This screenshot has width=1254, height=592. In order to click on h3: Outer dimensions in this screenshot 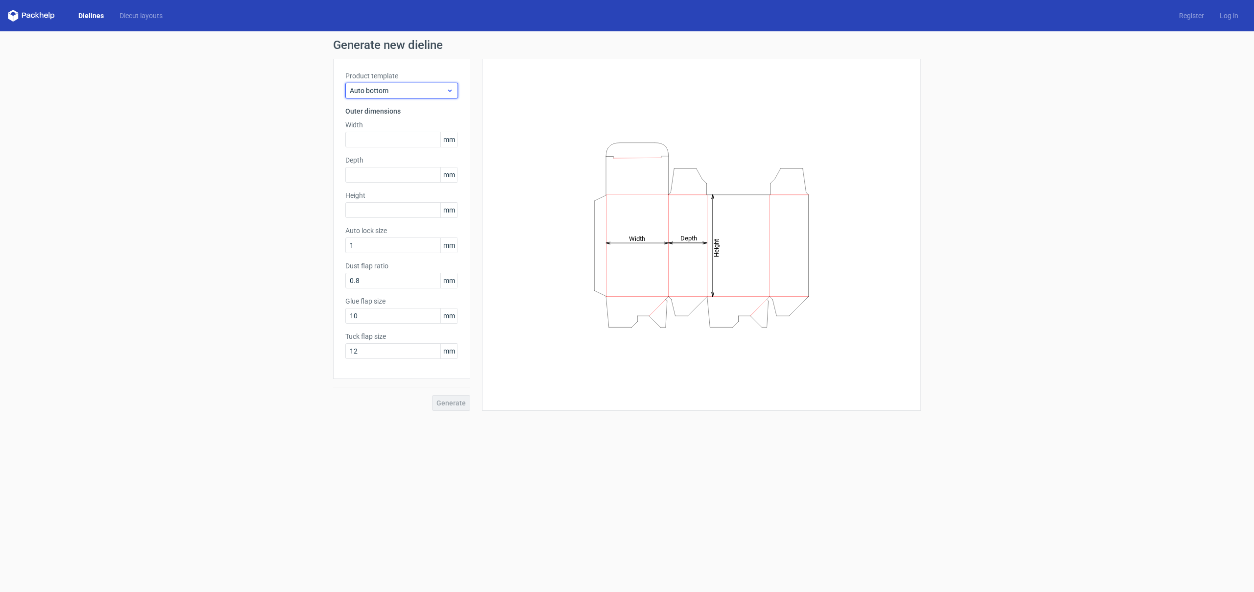, I will do `click(402, 111)`.